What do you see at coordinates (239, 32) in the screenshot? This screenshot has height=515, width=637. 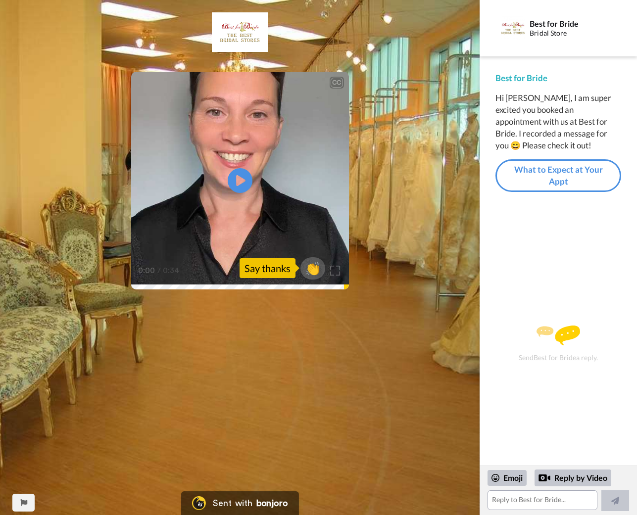 I see `img: f37a132a-22f8-4c19-98ba-684836eaba1d` at bounding box center [239, 32].